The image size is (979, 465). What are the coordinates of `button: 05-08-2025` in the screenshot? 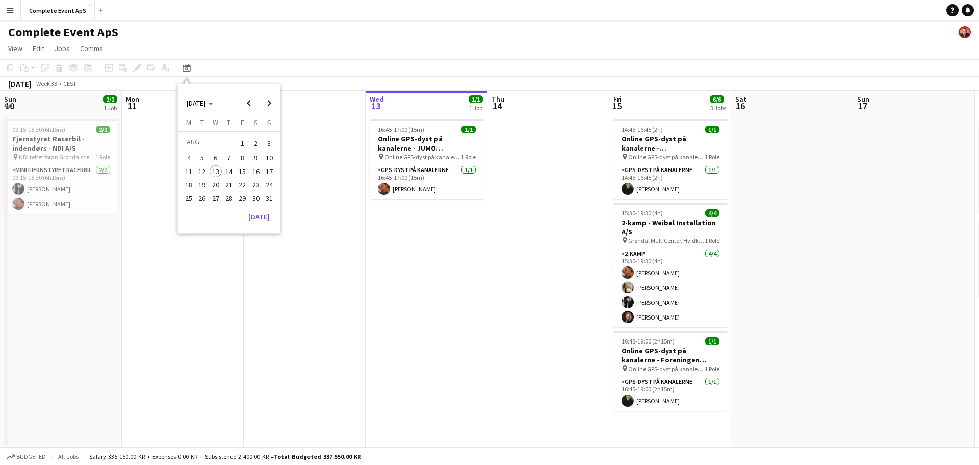 It's located at (202, 158).